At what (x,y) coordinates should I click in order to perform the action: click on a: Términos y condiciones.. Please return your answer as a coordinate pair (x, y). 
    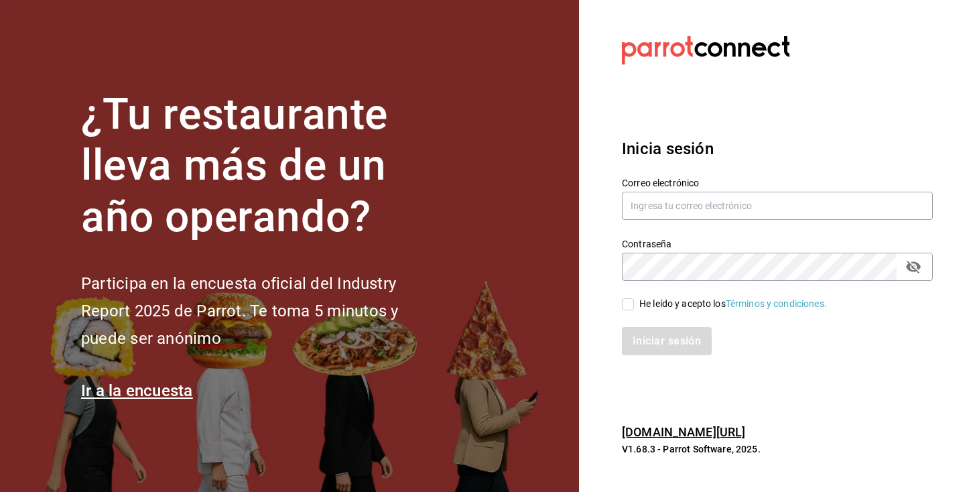
    Looking at the image, I should click on (776, 303).